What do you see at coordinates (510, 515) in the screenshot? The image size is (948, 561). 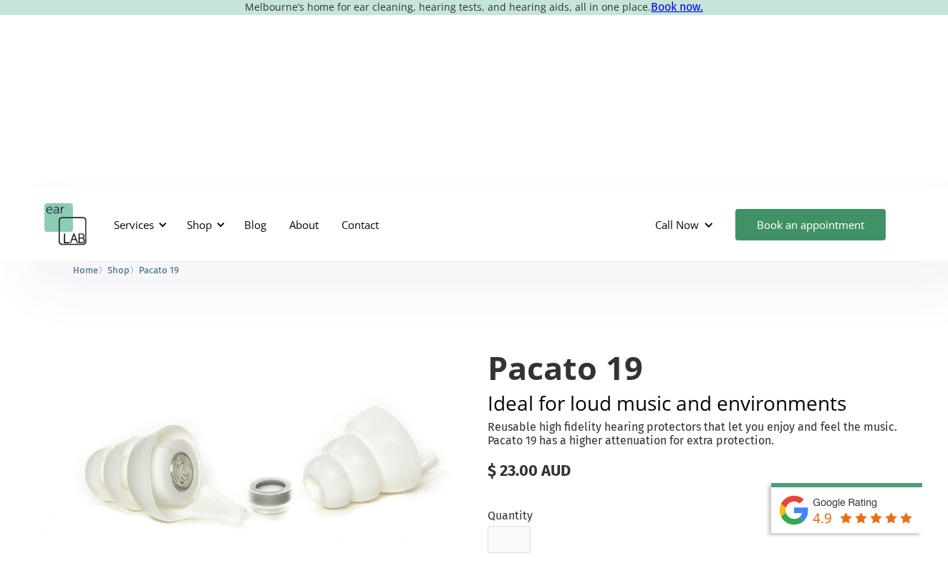 I see `label: Quantity` at bounding box center [510, 515].